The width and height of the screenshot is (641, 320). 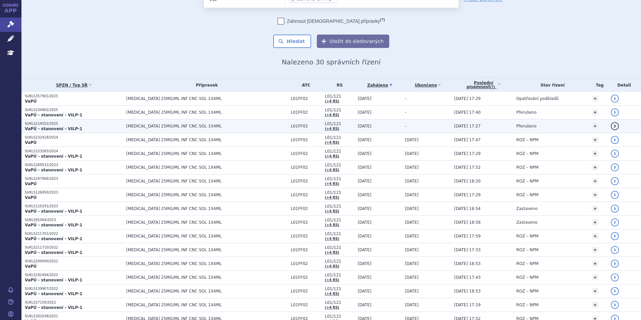 What do you see at coordinates (74, 302) in the screenshot?
I see `p: SUKLS27159/2022` at bounding box center [74, 302].